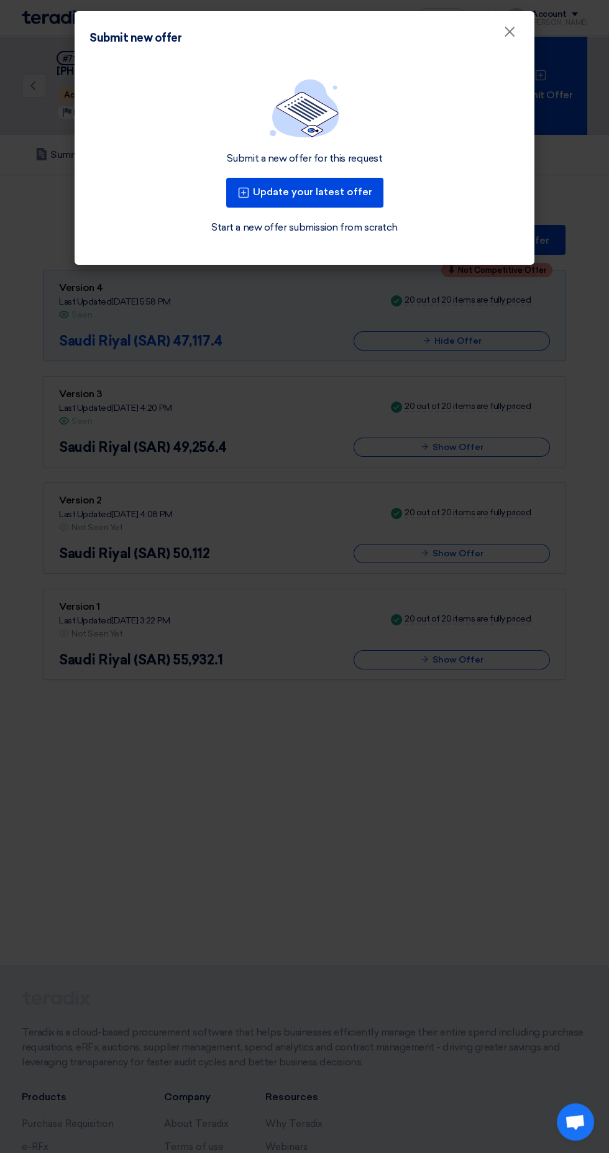  I want to click on div: Submit a new offer for this request, so click(305, 159).